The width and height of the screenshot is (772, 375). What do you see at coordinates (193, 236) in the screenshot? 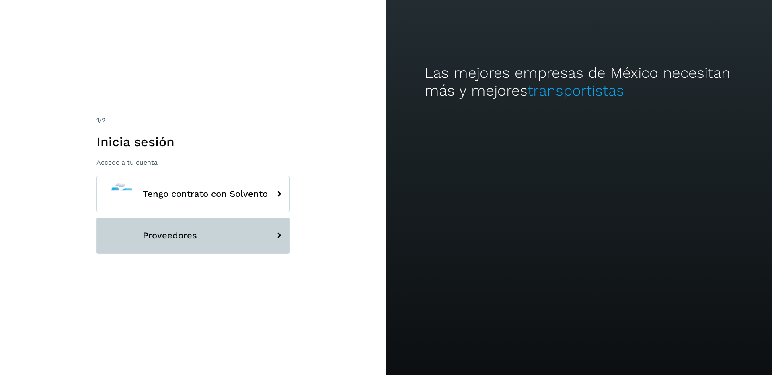
I see `button: Proveedores` at bounding box center [193, 236].